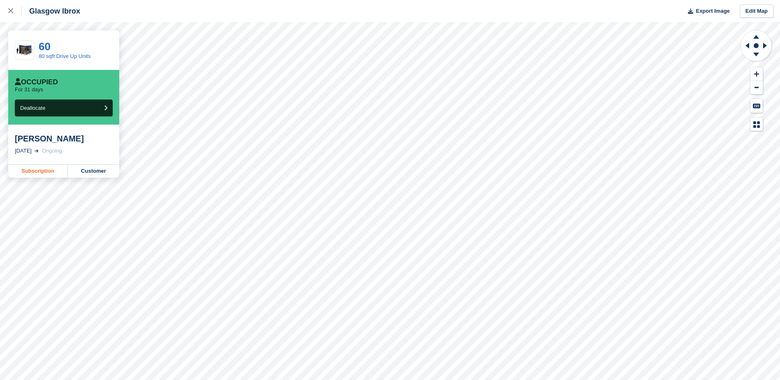  What do you see at coordinates (712, 11) in the screenshot?
I see `span: Export Image` at bounding box center [712, 11].